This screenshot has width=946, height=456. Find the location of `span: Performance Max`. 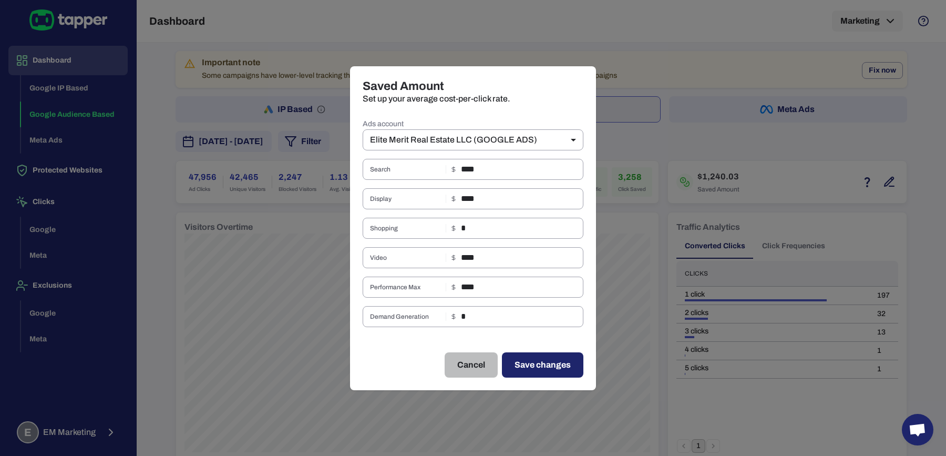

span: Performance Max is located at coordinates (406, 287).